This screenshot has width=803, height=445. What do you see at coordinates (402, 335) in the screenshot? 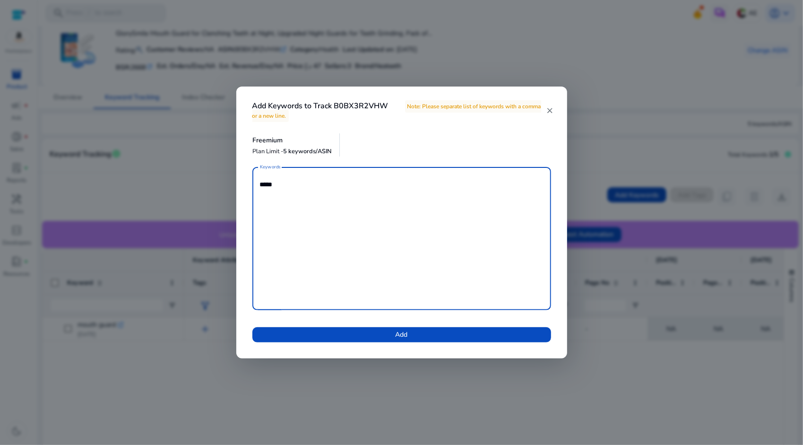
I see `button: Add` at bounding box center [402, 335].